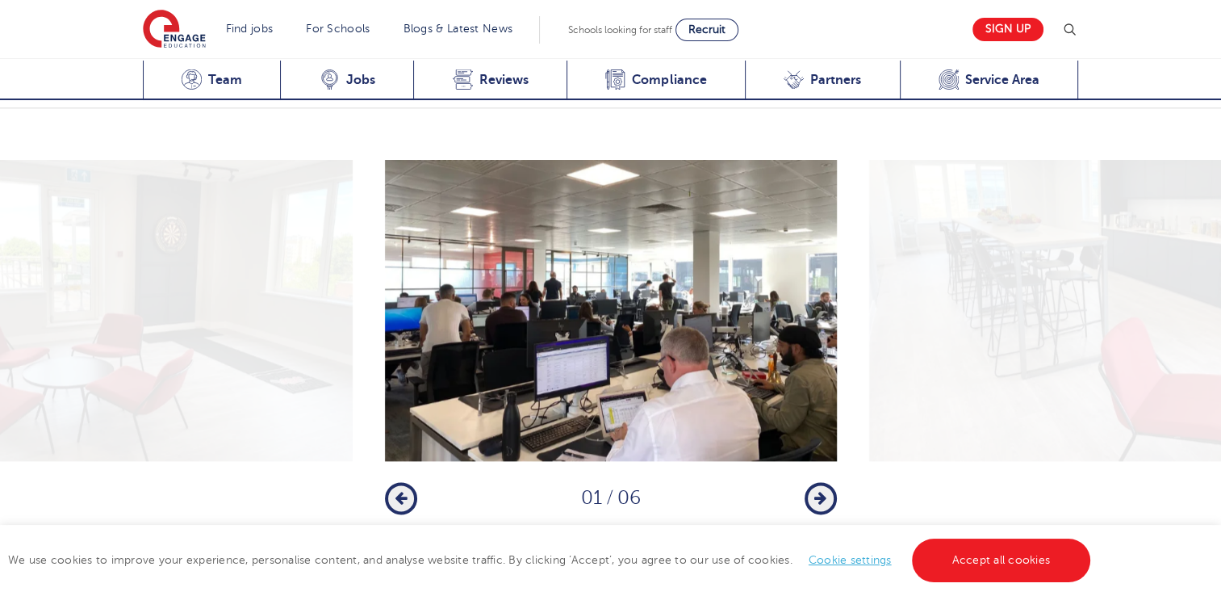 The height and width of the screenshot is (596, 1221). What do you see at coordinates (822, 80) in the screenshot?
I see `a: Partners` at bounding box center [822, 80].